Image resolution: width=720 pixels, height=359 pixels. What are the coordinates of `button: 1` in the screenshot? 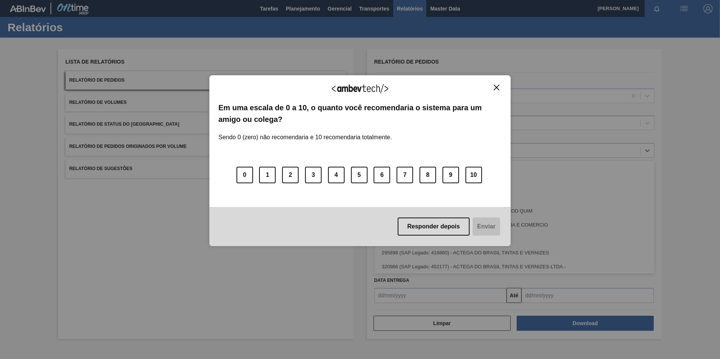 It's located at (267, 175).